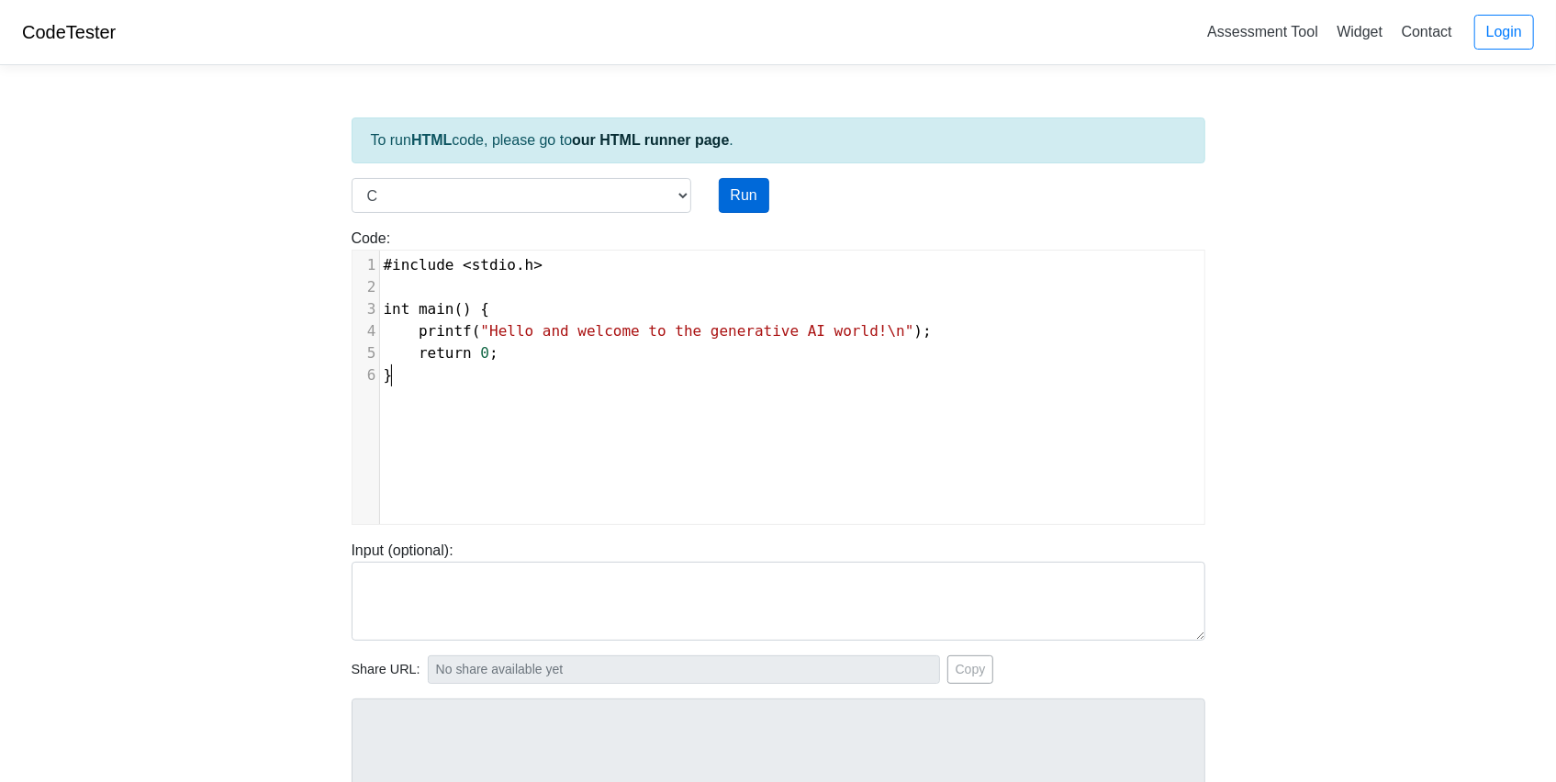 This screenshot has height=782, width=1556. Describe the element at coordinates (365, 309) in the screenshot. I see `div: 3` at that location.